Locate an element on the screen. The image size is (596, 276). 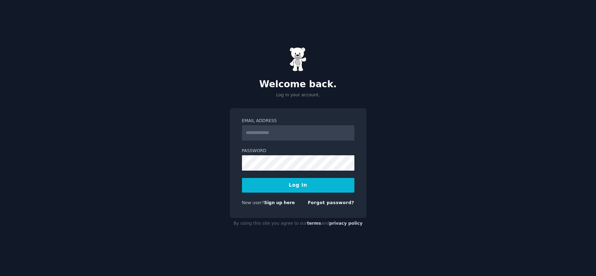
label: Password is located at coordinates (298, 151).